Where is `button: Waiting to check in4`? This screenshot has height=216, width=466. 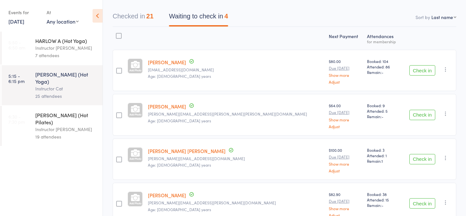 button: Waiting to check in4 is located at coordinates (198, 18).